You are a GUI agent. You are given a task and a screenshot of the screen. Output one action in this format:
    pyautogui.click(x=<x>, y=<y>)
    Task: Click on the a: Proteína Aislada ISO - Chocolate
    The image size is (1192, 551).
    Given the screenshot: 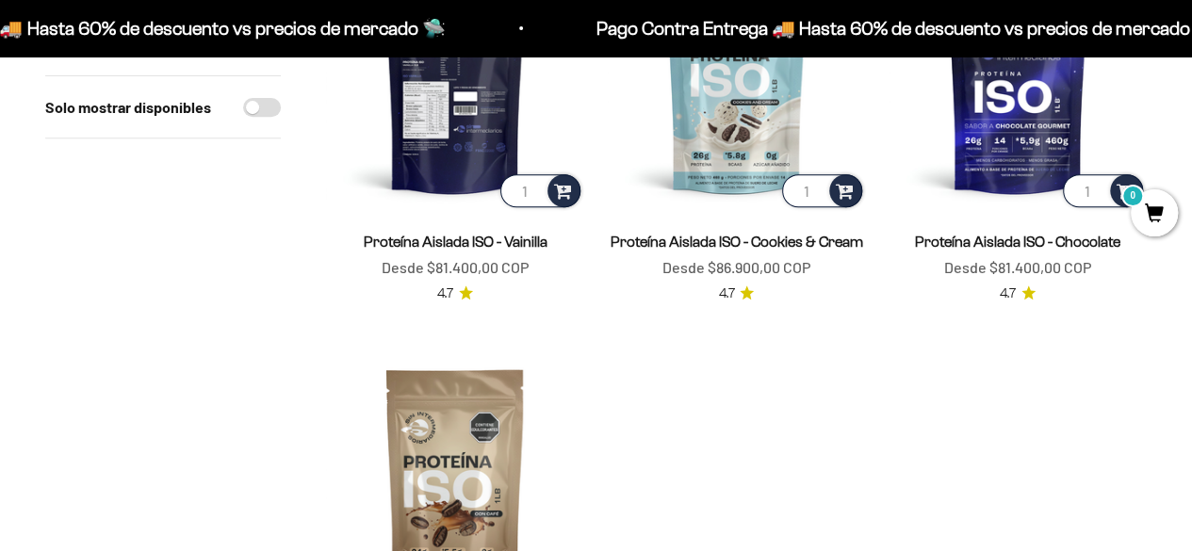 What is the action you would take?
    pyautogui.click(x=1017, y=241)
    